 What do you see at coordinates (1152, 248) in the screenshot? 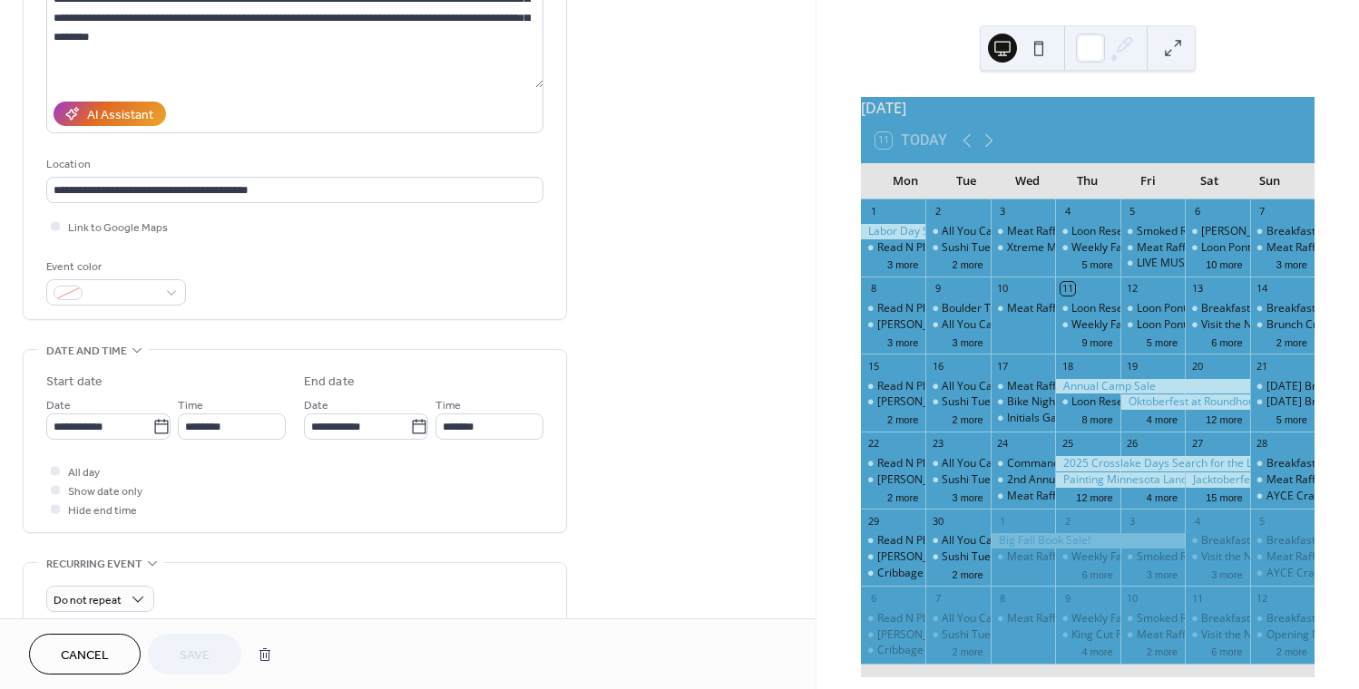
I see `div: Meat Raffle at Barajas` at bounding box center [1152, 248].